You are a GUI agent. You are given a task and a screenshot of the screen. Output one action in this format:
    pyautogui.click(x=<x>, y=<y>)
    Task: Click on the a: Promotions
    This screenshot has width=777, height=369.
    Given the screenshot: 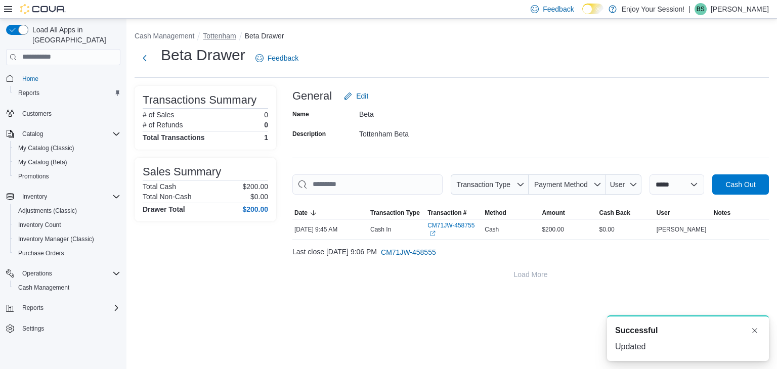 What is the action you would take?
    pyautogui.click(x=33, y=177)
    